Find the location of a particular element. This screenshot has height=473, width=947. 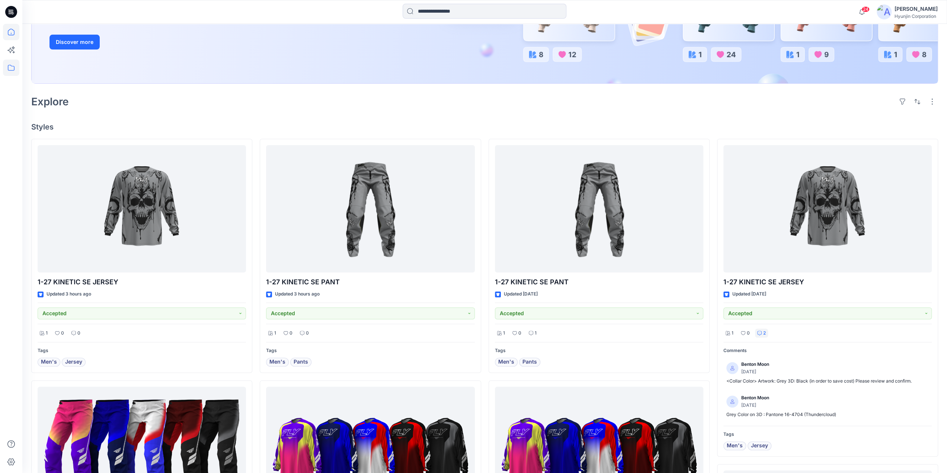

a: Discover more is located at coordinates (133, 42).